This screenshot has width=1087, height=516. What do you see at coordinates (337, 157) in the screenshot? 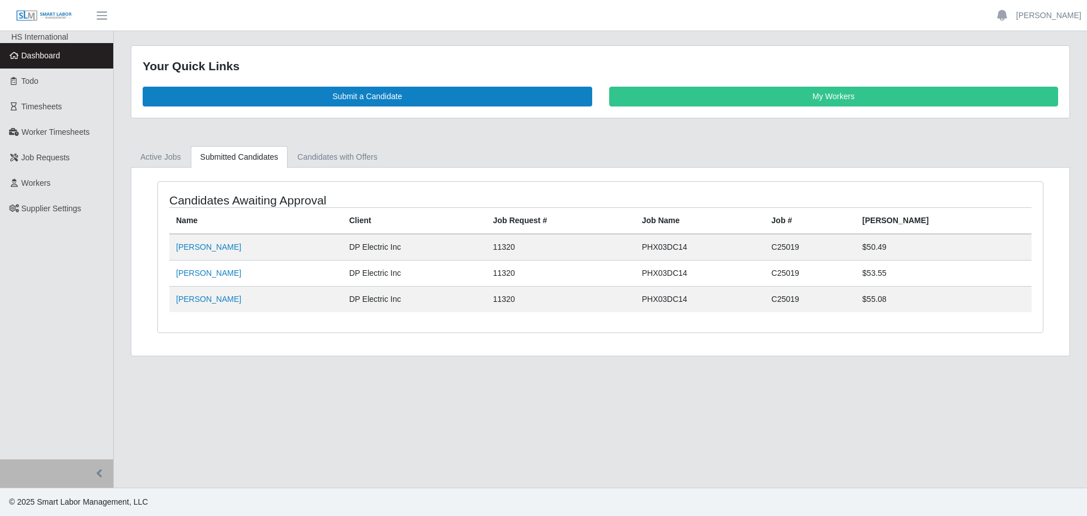
I see `a: Candidates with Offers` at bounding box center [337, 157].